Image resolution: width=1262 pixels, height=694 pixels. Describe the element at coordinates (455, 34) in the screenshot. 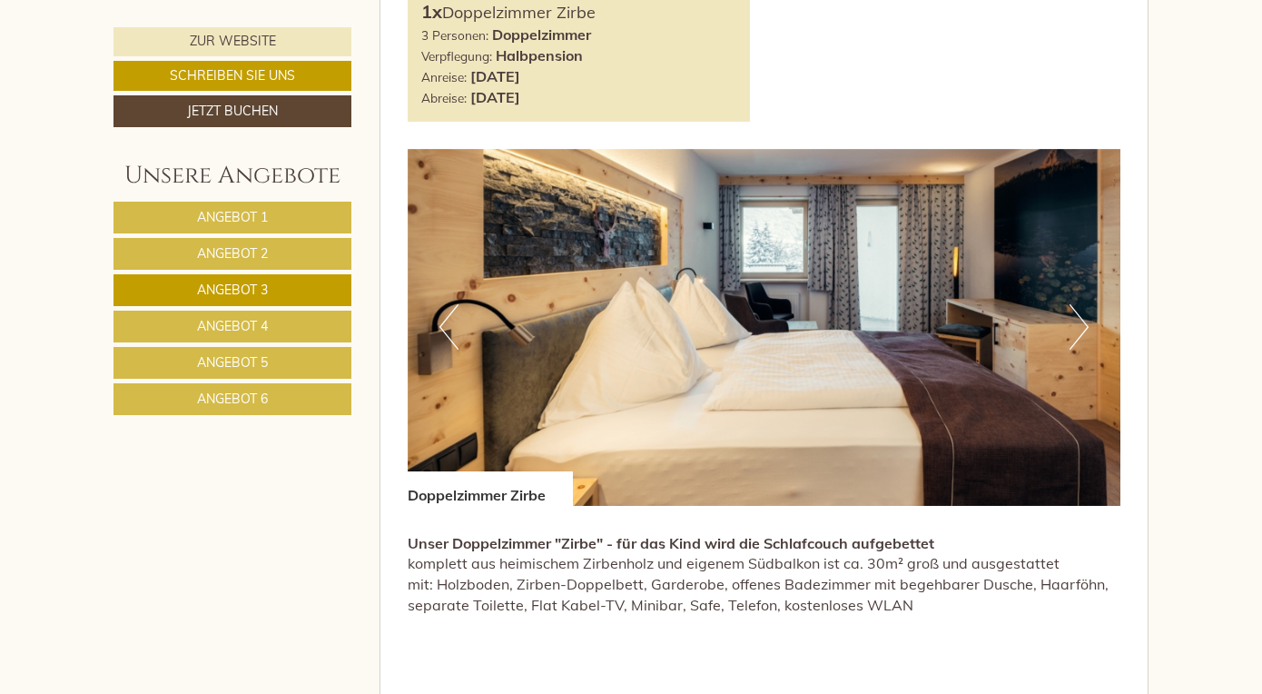

I see `small: 3 Personen:` at that location.